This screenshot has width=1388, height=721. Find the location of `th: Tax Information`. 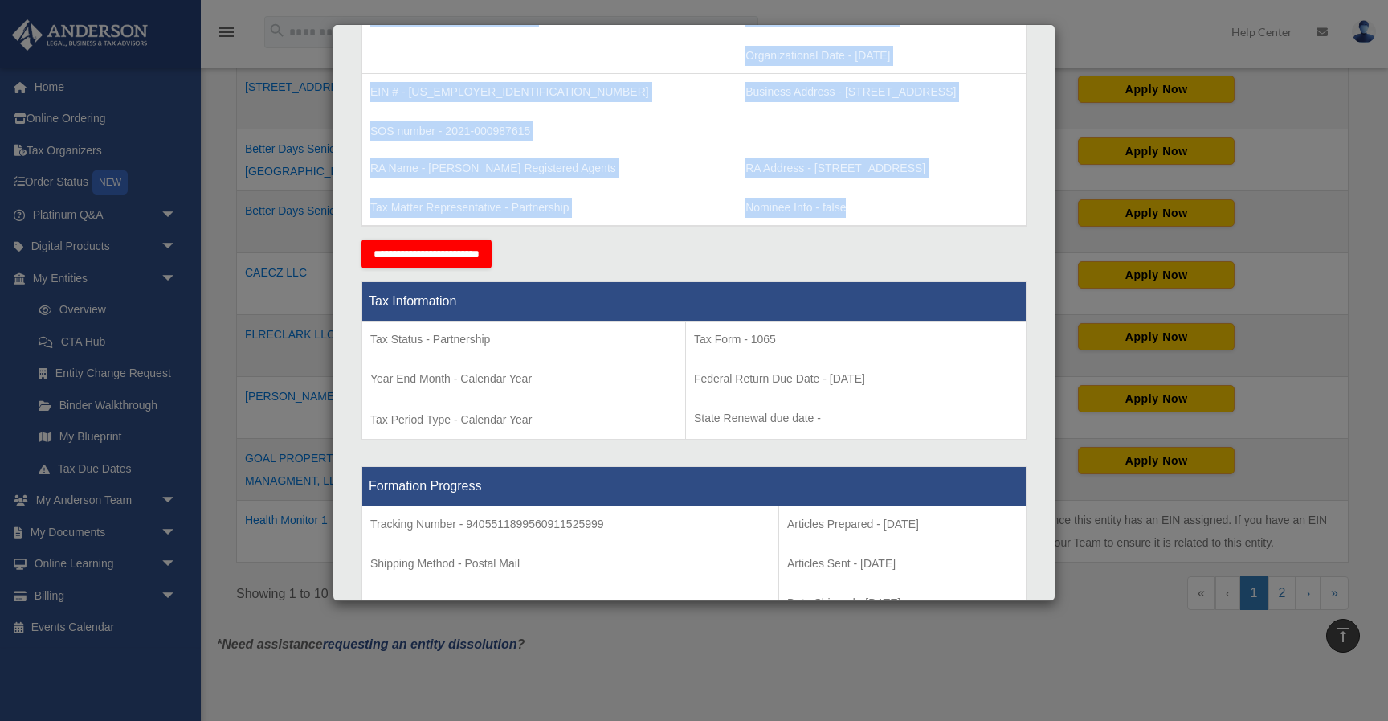

th: Tax Information is located at coordinates (694, 301).